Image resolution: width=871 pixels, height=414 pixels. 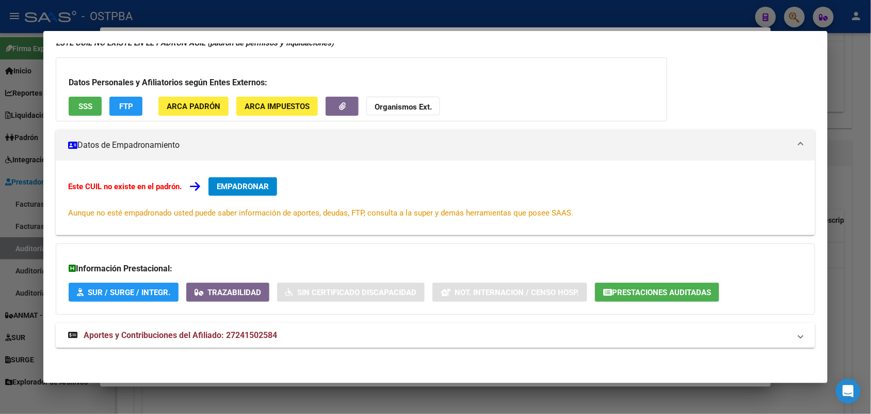 I want to click on span: Not. Internacion / Censo Hosp., so click(x=517, y=292).